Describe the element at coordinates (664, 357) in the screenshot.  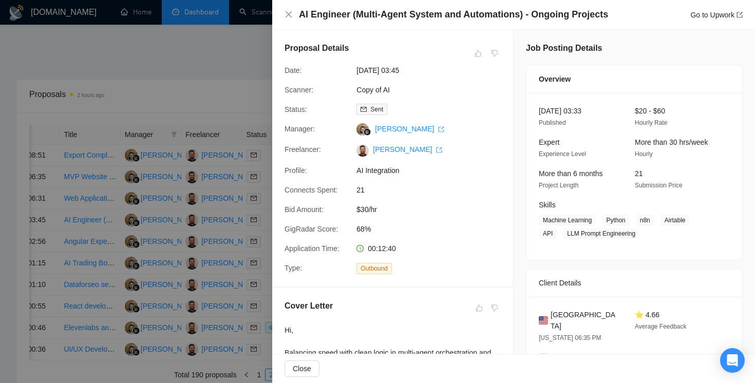
I see `span: $10.5K Total Spent` at that location.